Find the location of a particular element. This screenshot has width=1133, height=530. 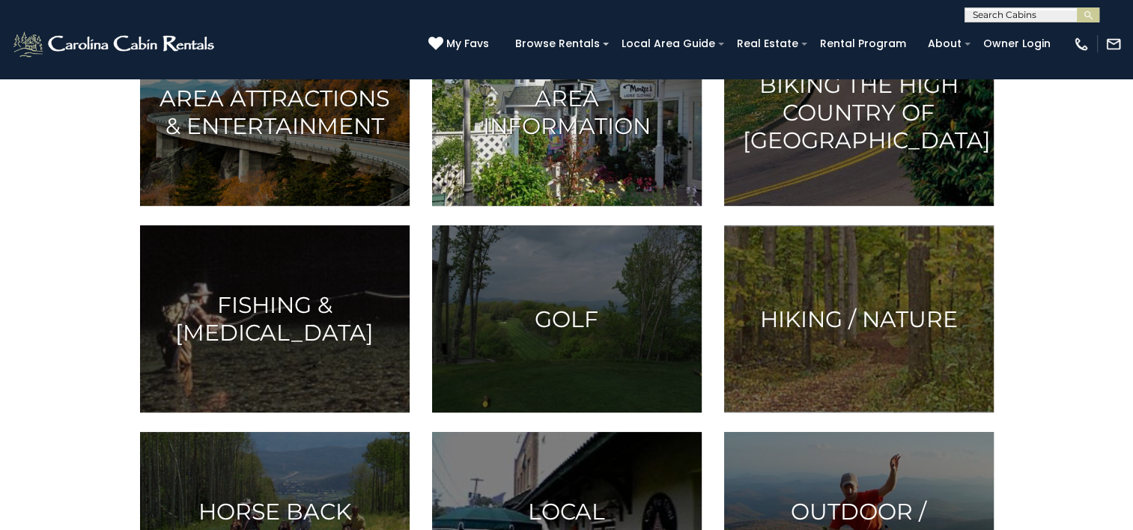

a: Browse Rentals is located at coordinates (557, 43).